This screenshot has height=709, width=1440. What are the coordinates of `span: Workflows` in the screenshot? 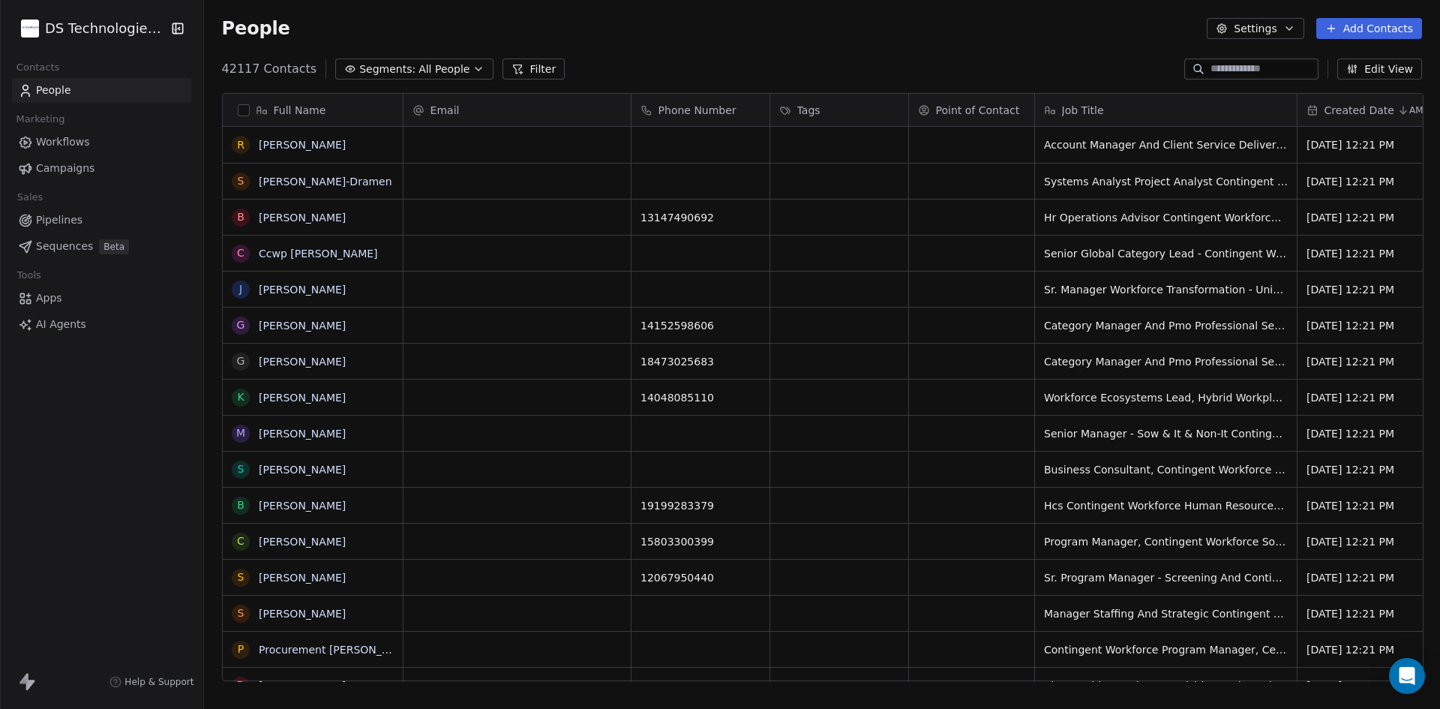 It's located at (63, 142).